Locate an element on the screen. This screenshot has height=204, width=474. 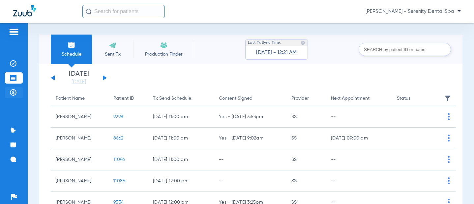
span: Sent Tx is located at coordinates (112, 54).